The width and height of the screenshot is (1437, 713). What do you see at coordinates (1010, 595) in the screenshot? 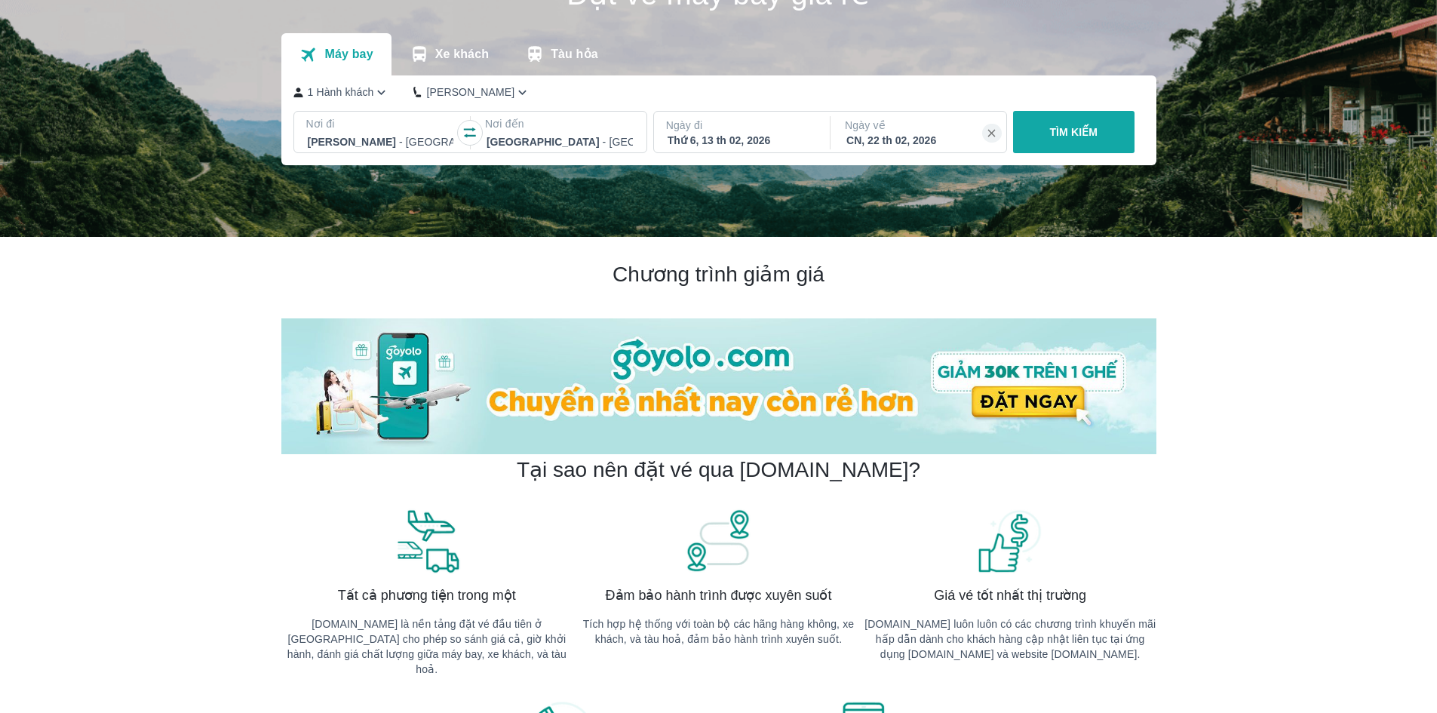
I see `span: Giá vé tốt nhất thị trường` at bounding box center [1010, 595].